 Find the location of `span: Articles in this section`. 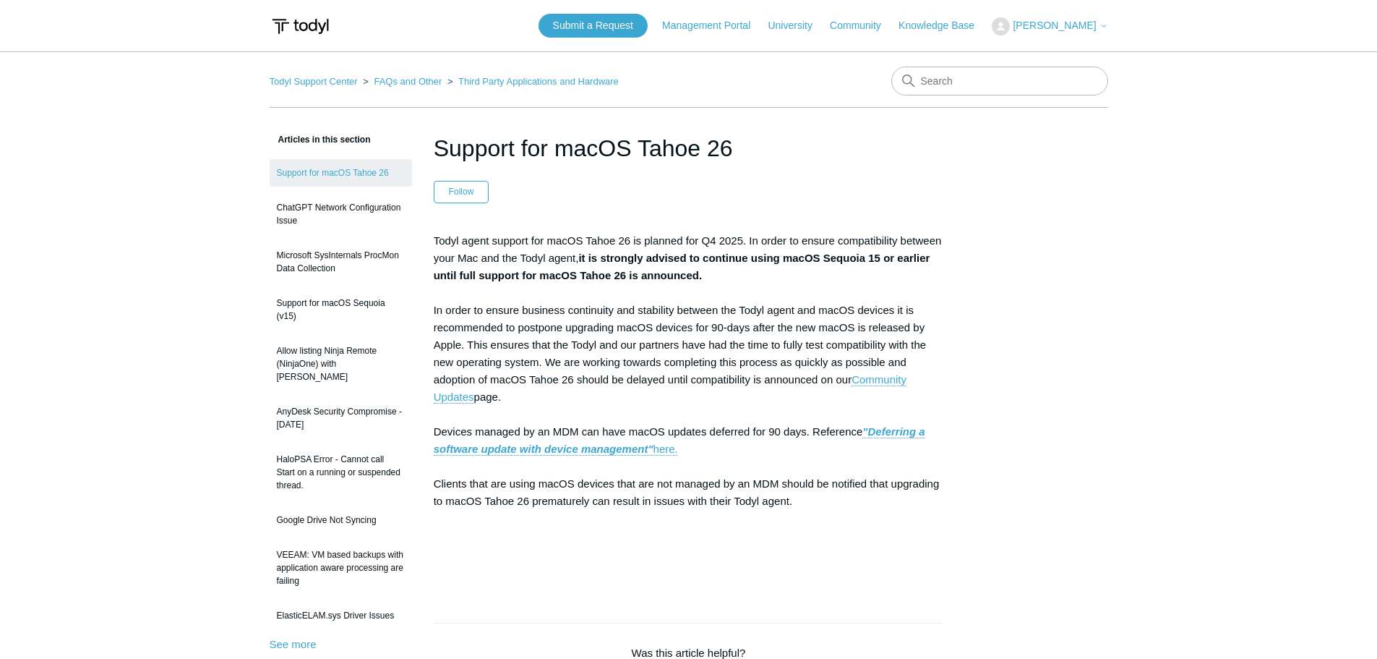

span: Articles in this section is located at coordinates (320, 140).